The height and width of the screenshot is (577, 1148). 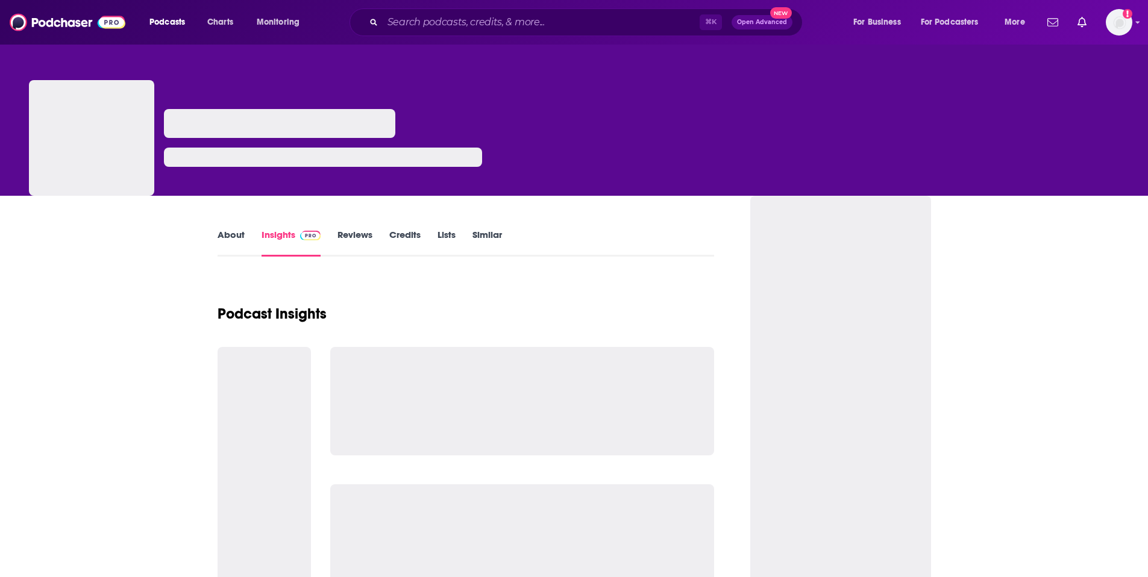 I want to click on span: For Business, so click(x=877, y=22).